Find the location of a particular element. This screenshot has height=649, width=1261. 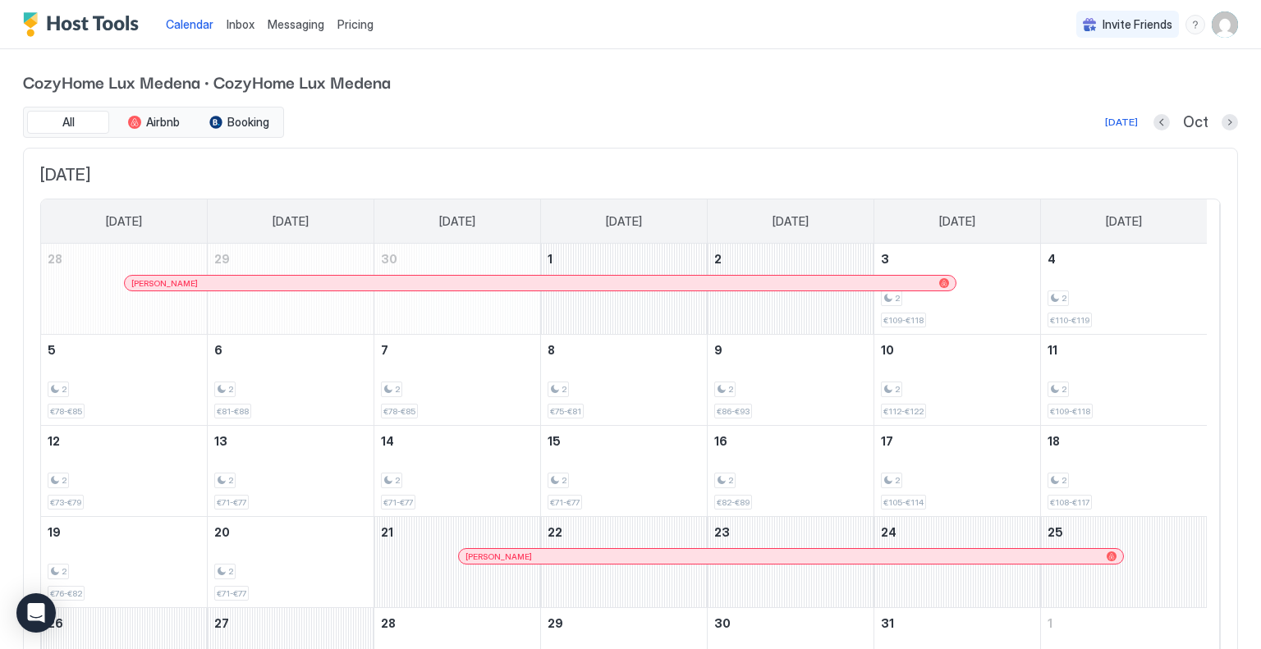

a: October 7, 2025 is located at coordinates (457, 350).